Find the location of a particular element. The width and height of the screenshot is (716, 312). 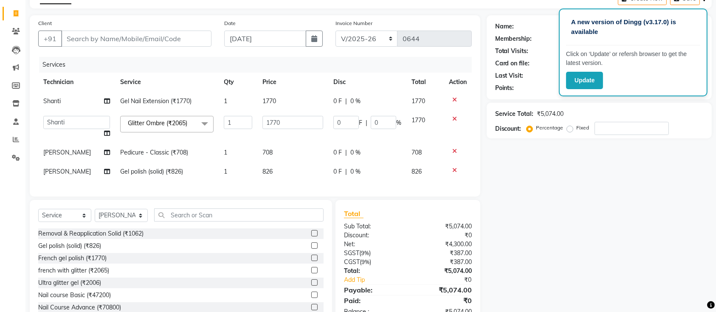

div: Nail course Basic (₹47200) is located at coordinates (74, 295).